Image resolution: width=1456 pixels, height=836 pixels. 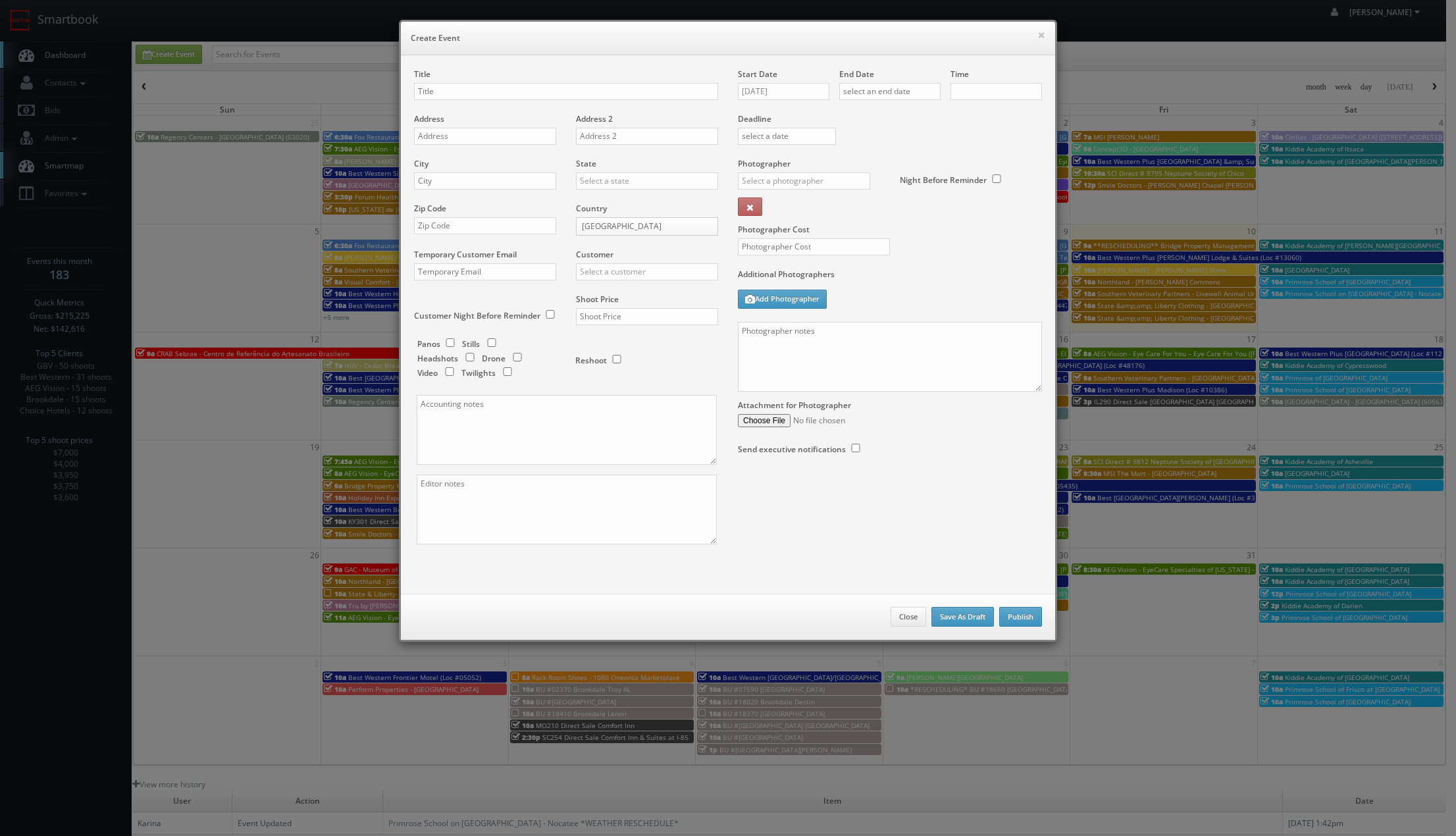 I want to click on label: Drone, so click(x=493, y=358).